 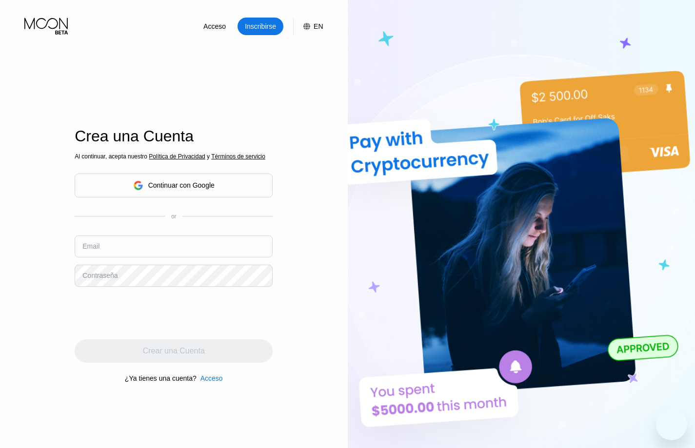 I want to click on span: Política de Privacidad, so click(x=177, y=157).